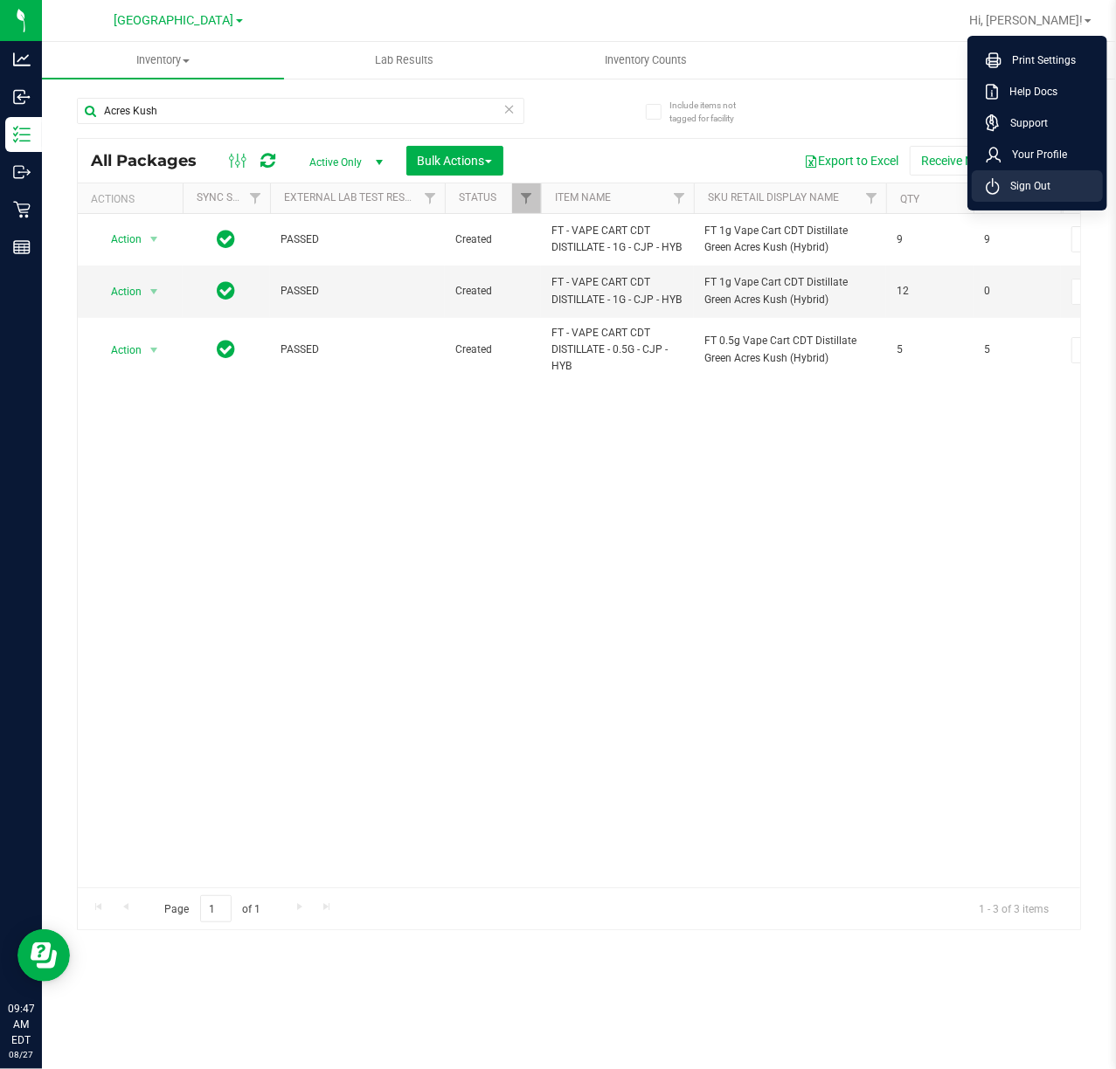 This screenshot has height=1069, width=1116. Describe the element at coordinates (454, 161) in the screenshot. I see `span: Bulk Actions` at that location.